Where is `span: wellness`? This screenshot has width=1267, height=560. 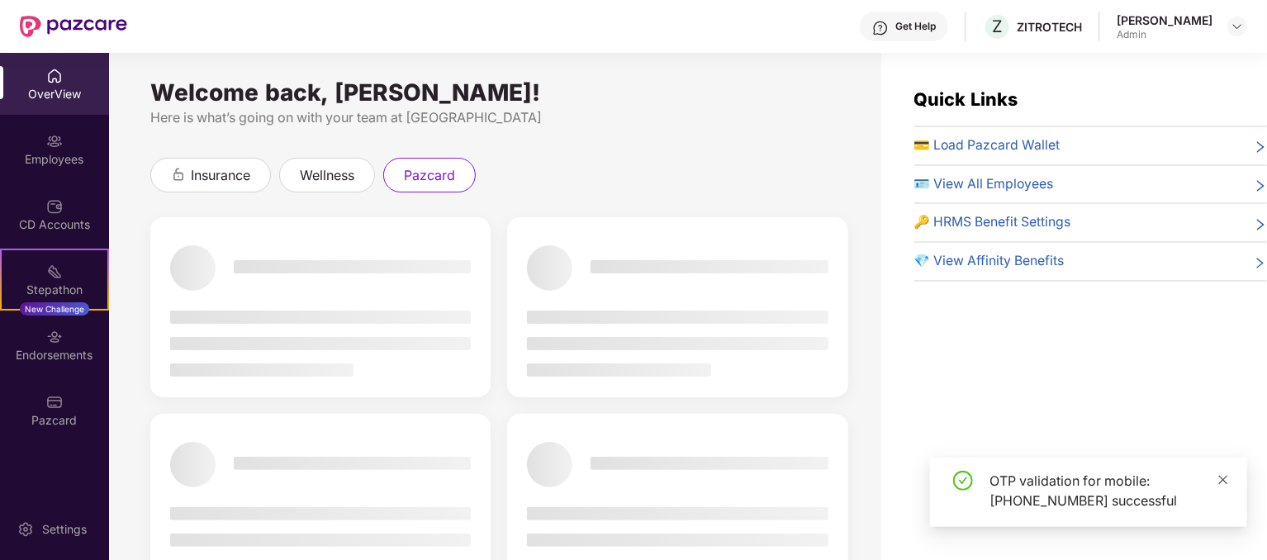 span: wellness is located at coordinates (327, 175).